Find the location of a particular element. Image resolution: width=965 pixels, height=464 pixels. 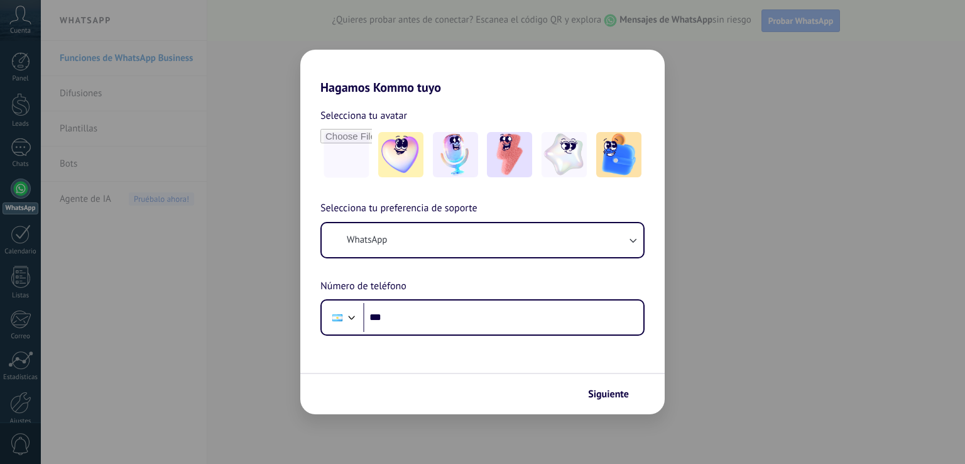

div: Argentina: + 54 is located at coordinates (337, 317).